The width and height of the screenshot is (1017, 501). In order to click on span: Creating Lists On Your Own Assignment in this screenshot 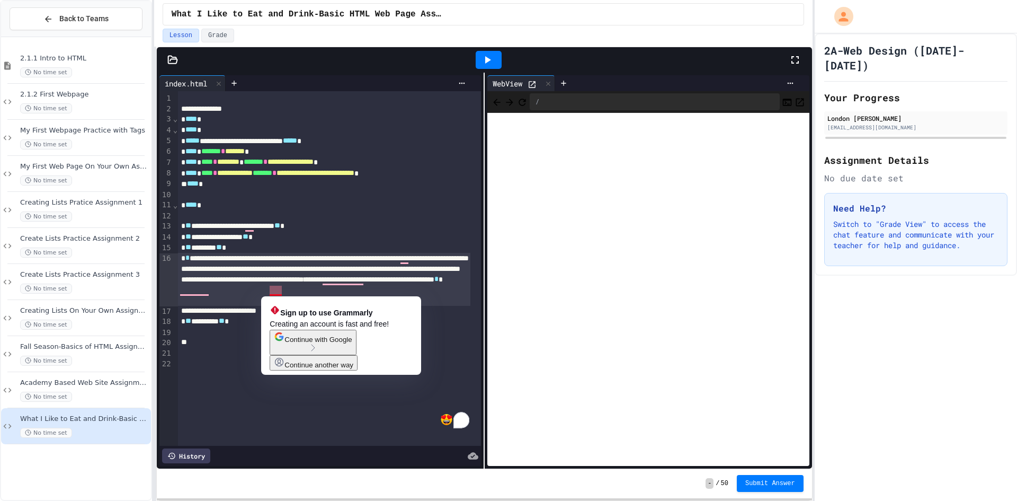, I will do `click(84, 311)`.